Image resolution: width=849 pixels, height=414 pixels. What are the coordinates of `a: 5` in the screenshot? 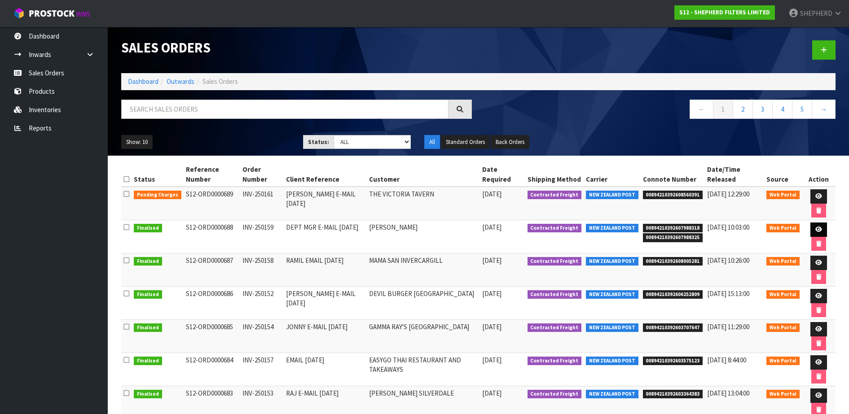 It's located at (801, 109).